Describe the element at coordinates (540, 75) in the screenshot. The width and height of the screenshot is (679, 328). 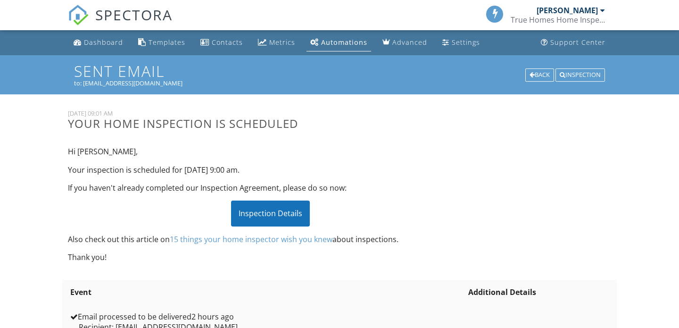
I see `div: Back` at that location.